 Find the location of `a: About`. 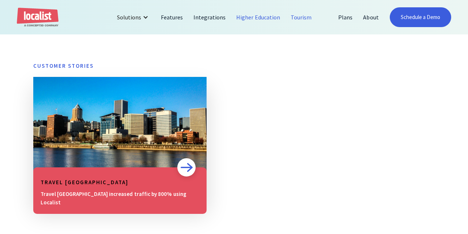

a: About is located at coordinates (371, 17).